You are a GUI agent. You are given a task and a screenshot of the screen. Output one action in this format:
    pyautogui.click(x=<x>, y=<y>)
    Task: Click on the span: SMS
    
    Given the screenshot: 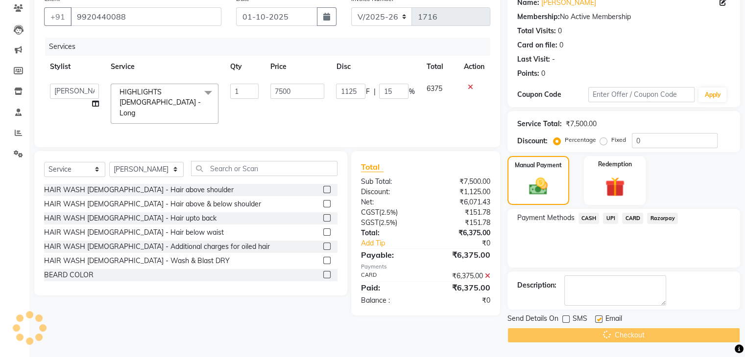 What is the action you would take?
    pyautogui.click(x=580, y=320)
    